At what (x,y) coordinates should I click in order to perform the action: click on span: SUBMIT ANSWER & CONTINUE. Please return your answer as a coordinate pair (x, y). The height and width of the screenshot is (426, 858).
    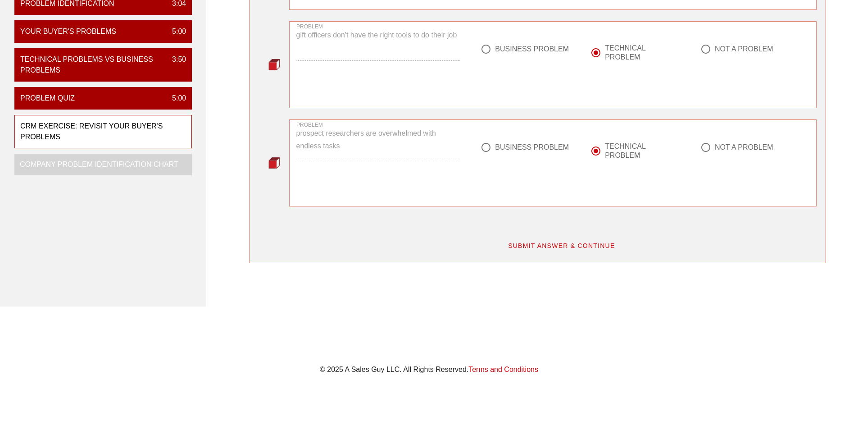
    Looking at the image, I should click on (561, 245).